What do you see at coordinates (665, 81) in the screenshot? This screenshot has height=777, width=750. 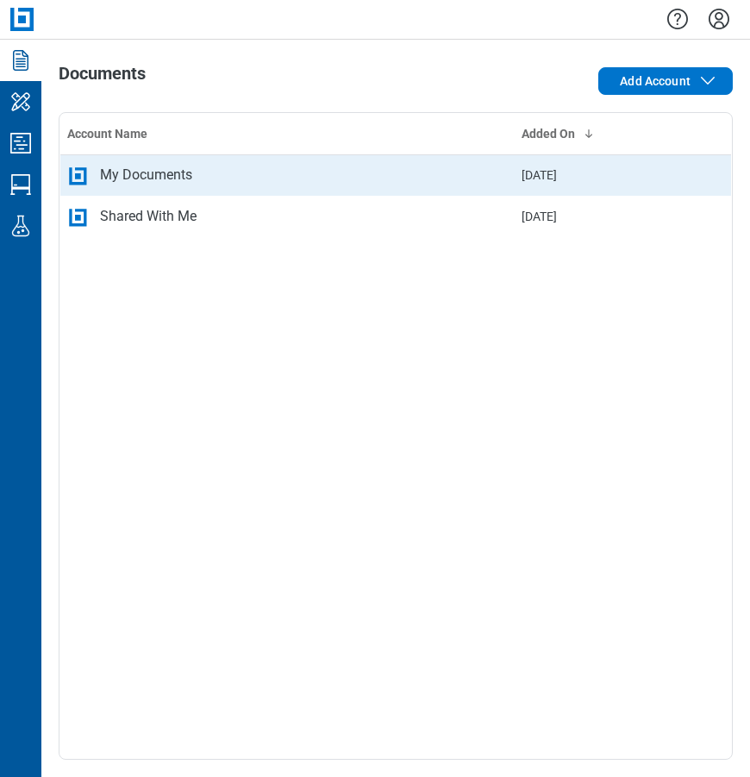 I see `button: Add Account` at bounding box center [665, 81].